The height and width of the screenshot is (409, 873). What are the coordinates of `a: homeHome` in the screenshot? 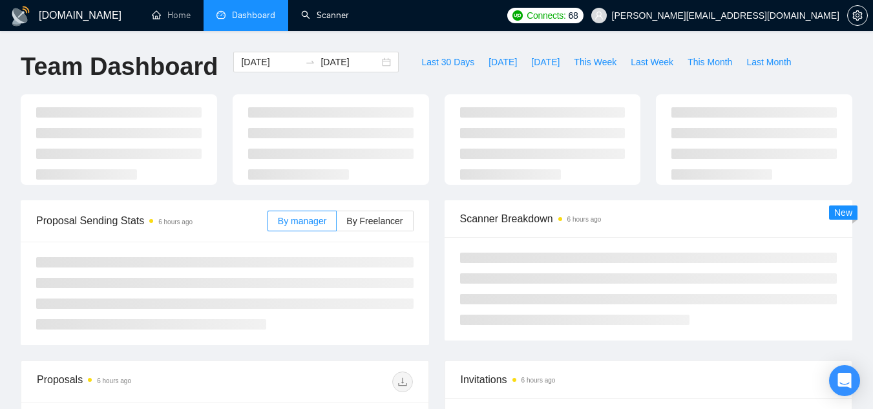 It's located at (171, 15).